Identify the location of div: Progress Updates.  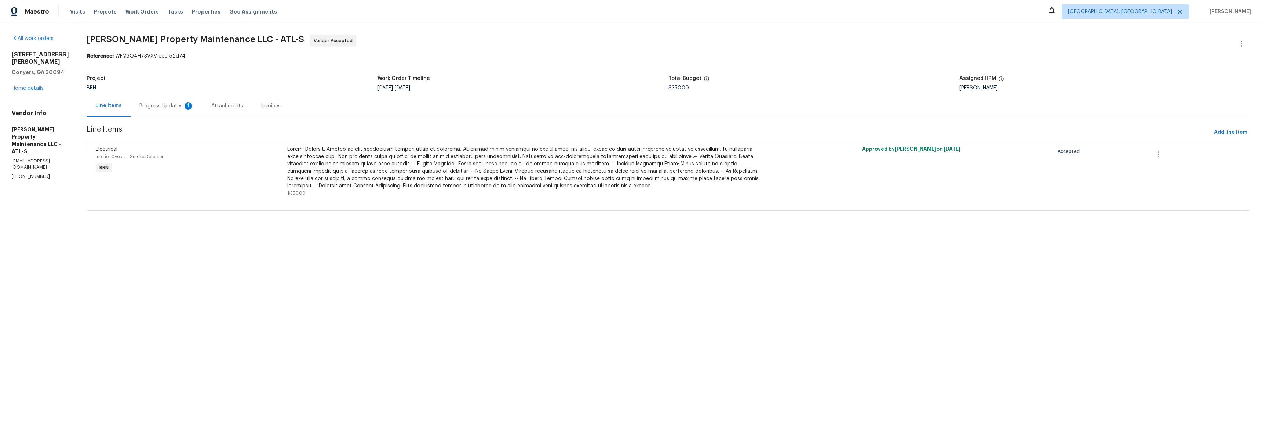
(167, 106).